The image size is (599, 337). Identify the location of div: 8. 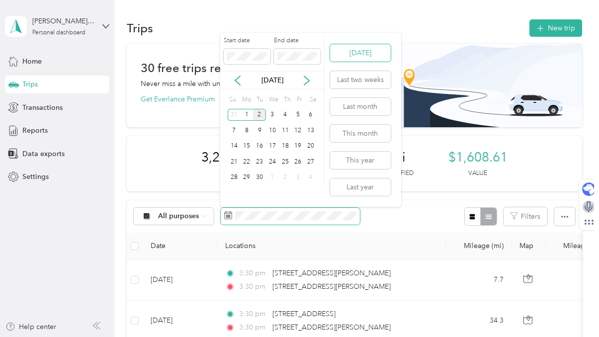
(247, 130).